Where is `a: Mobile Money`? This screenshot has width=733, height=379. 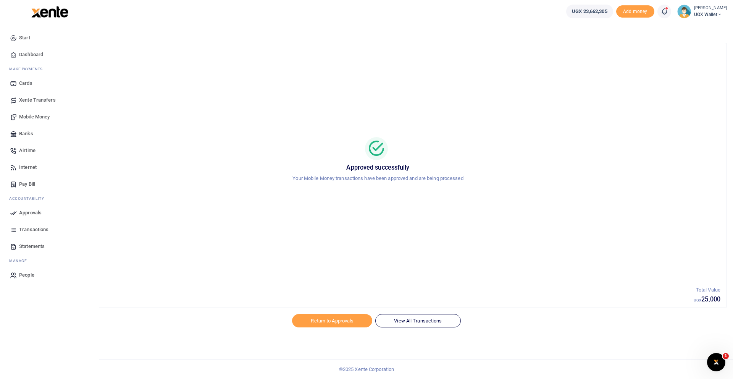
a: Mobile Money is located at coordinates (49, 117).